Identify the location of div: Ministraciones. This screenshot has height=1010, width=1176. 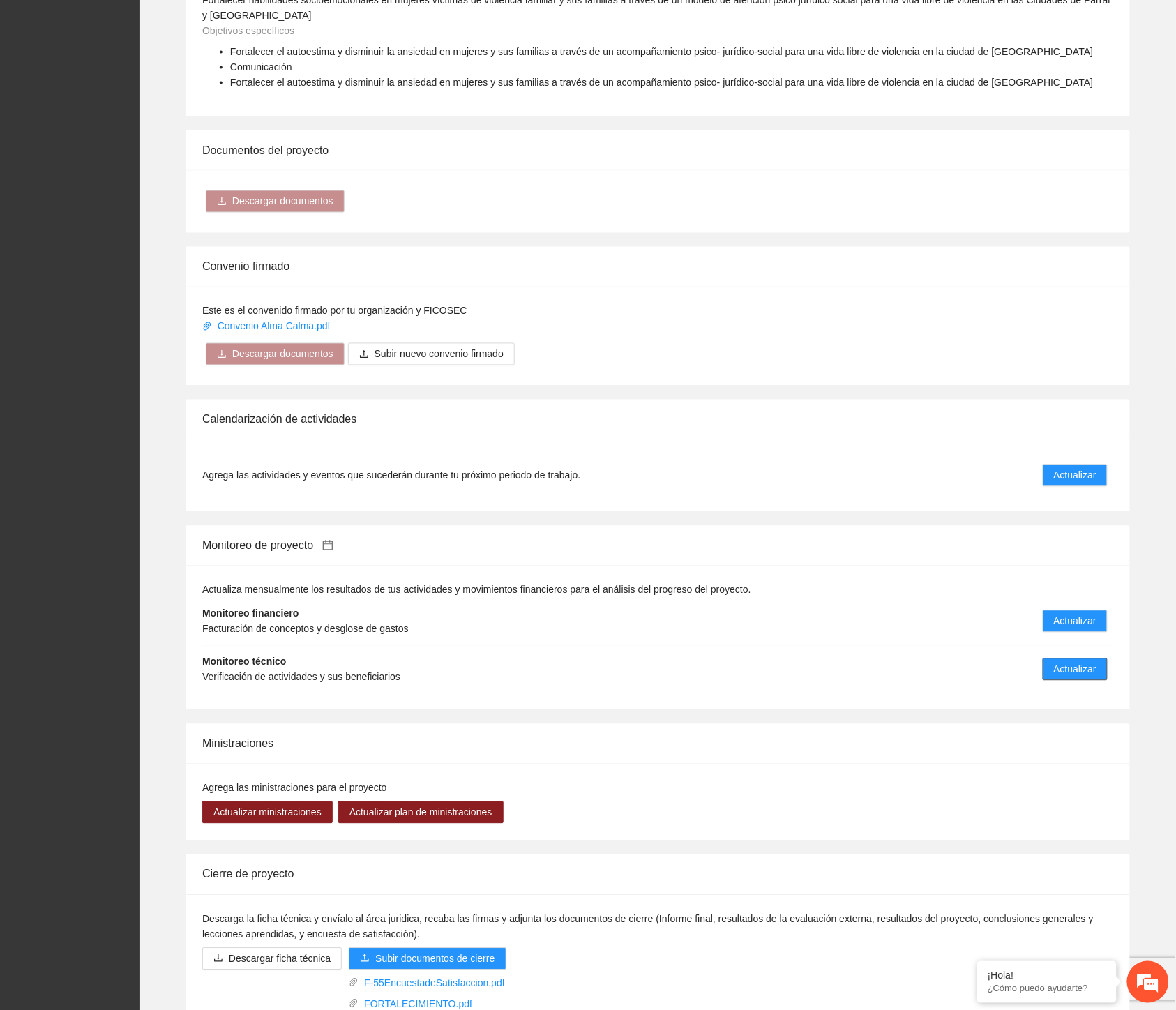
(658, 744).